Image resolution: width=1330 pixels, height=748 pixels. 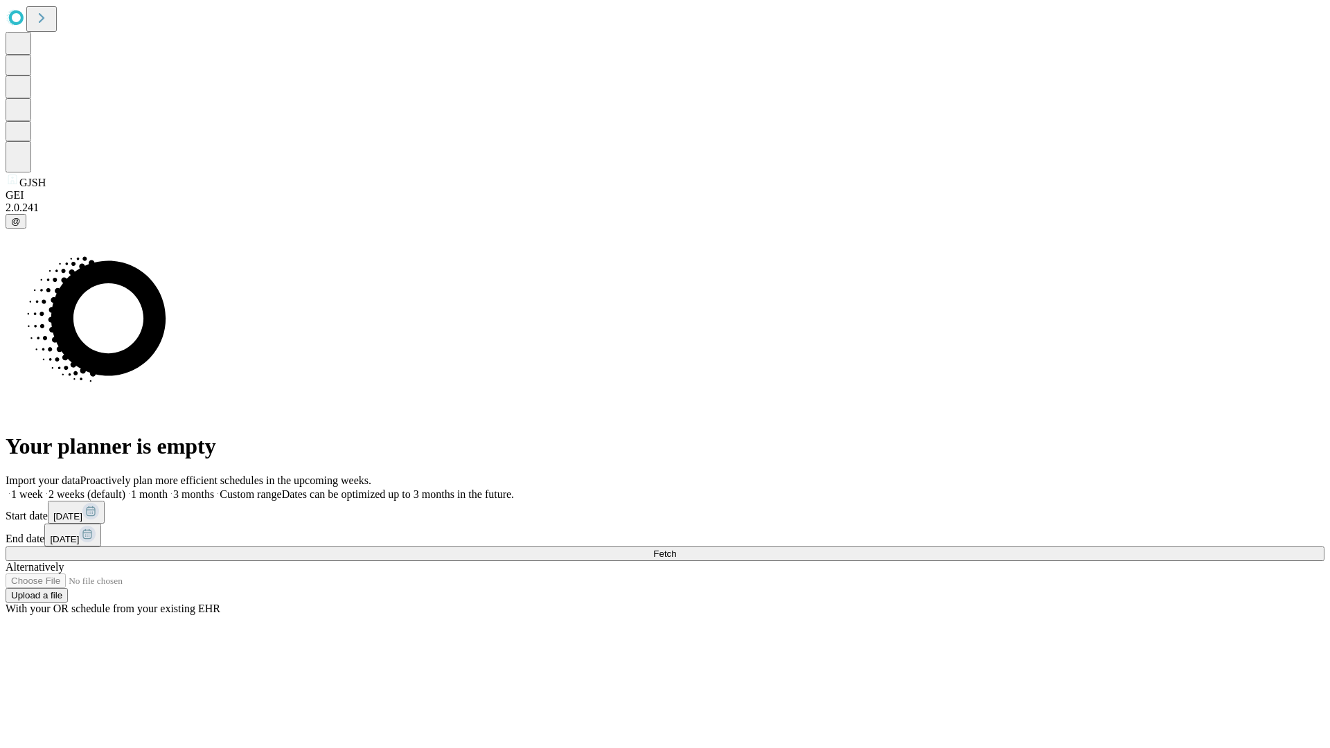 I want to click on span: 3 months, so click(x=193, y=494).